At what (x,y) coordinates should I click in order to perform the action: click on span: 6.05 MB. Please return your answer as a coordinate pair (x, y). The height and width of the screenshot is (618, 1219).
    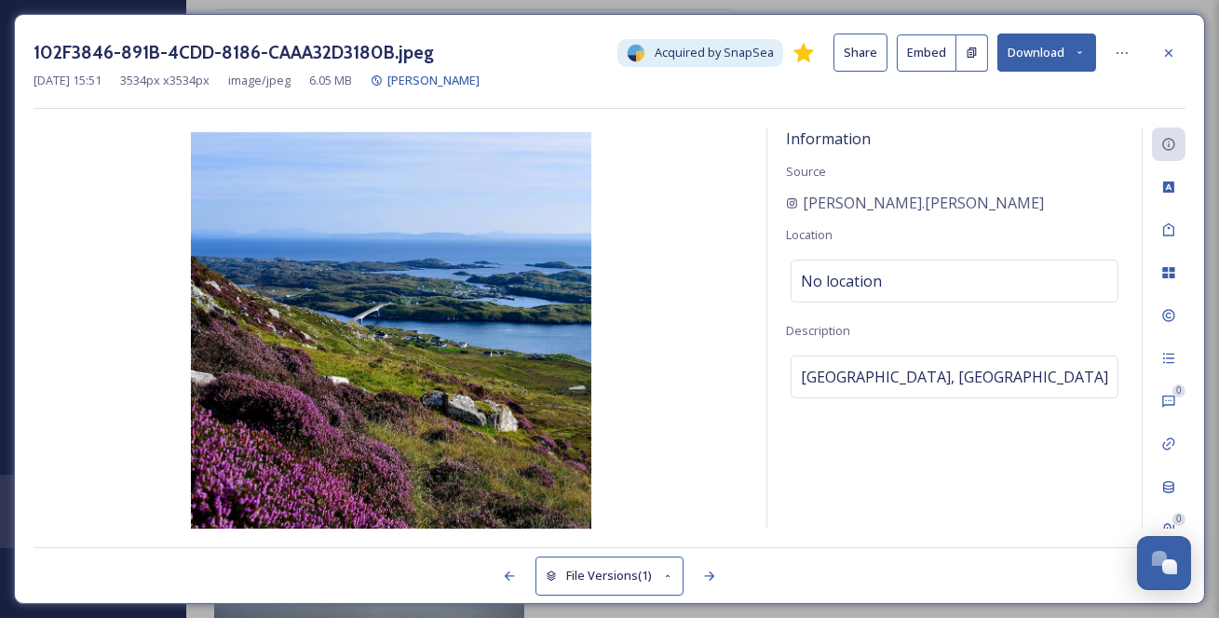
    Looking at the image, I should click on (331, 80).